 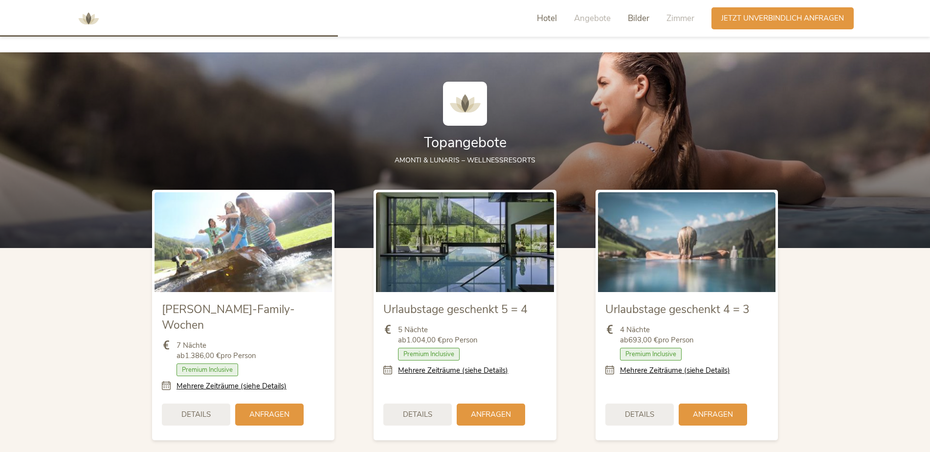 What do you see at coordinates (677, 309) in the screenshot?
I see `span: Urlaubstage geschenkt 4 = 3` at bounding box center [677, 309].